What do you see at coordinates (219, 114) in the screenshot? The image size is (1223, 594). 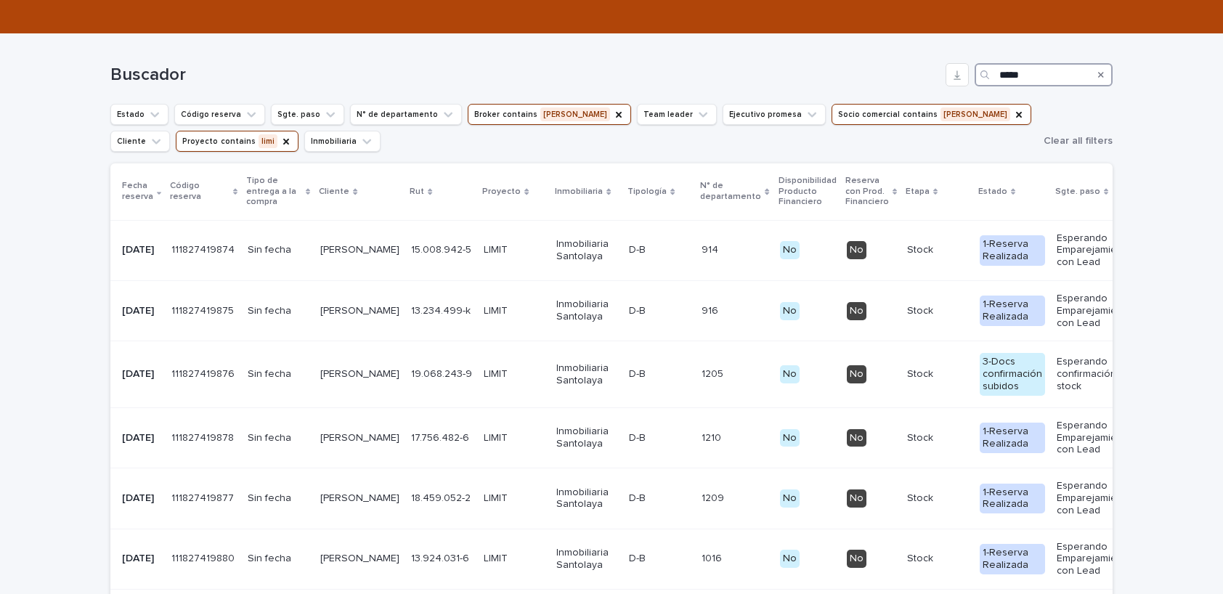 I see `button: Código reserva` at bounding box center [219, 114].